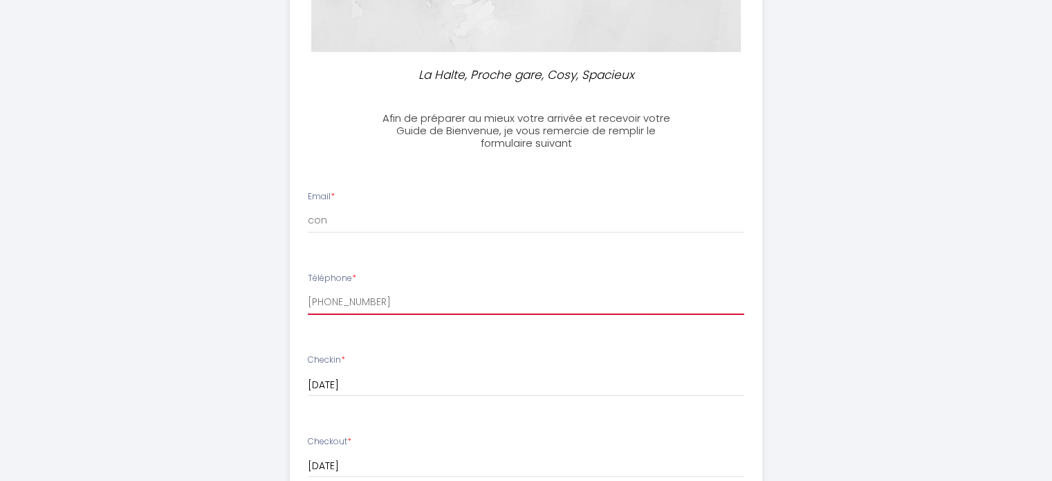 Image resolution: width=1052 pixels, height=481 pixels. I want to click on label: Email, so click(321, 196).